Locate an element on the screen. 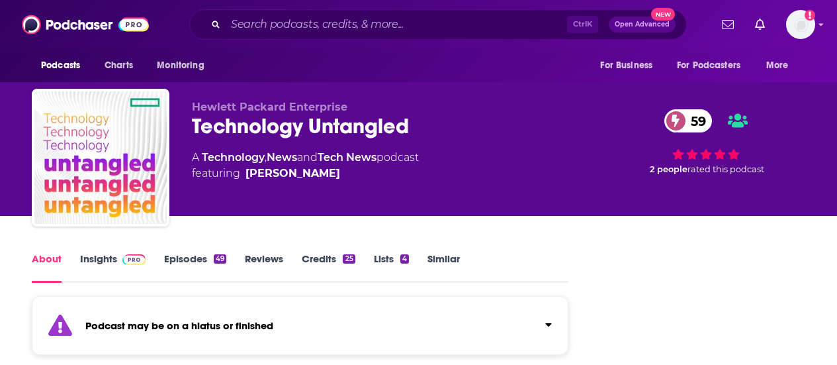 This screenshot has height=365, width=837. input: Search podcasts, credits, & more... is located at coordinates (396, 24).